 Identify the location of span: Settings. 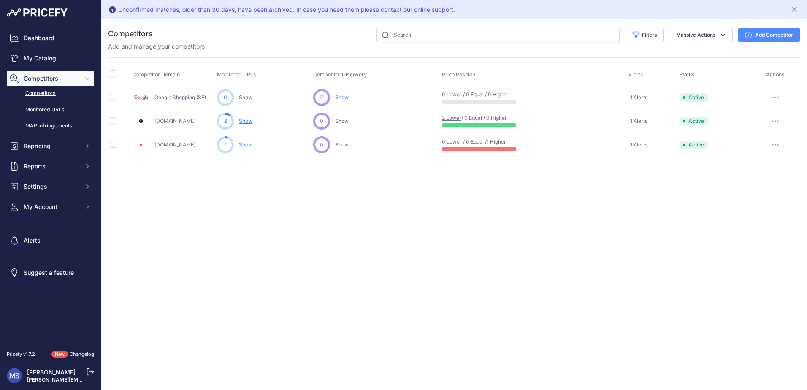
(51, 187).